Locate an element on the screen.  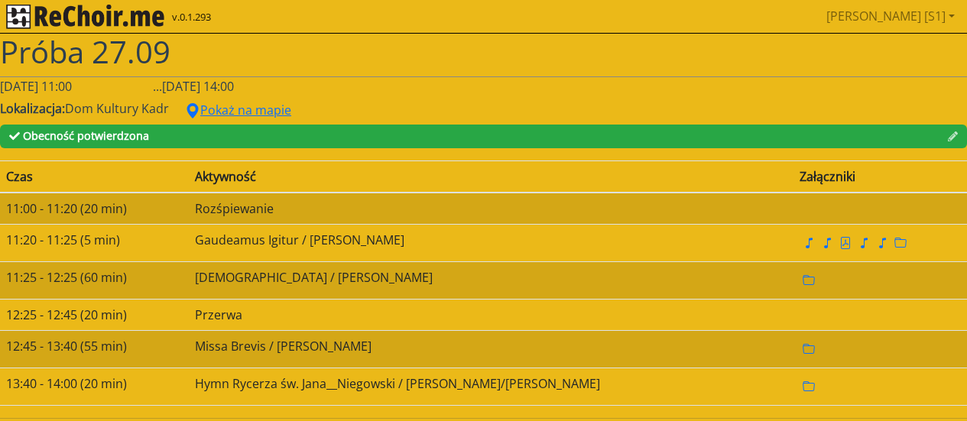
img: rekłajer mi is located at coordinates (85, 17).